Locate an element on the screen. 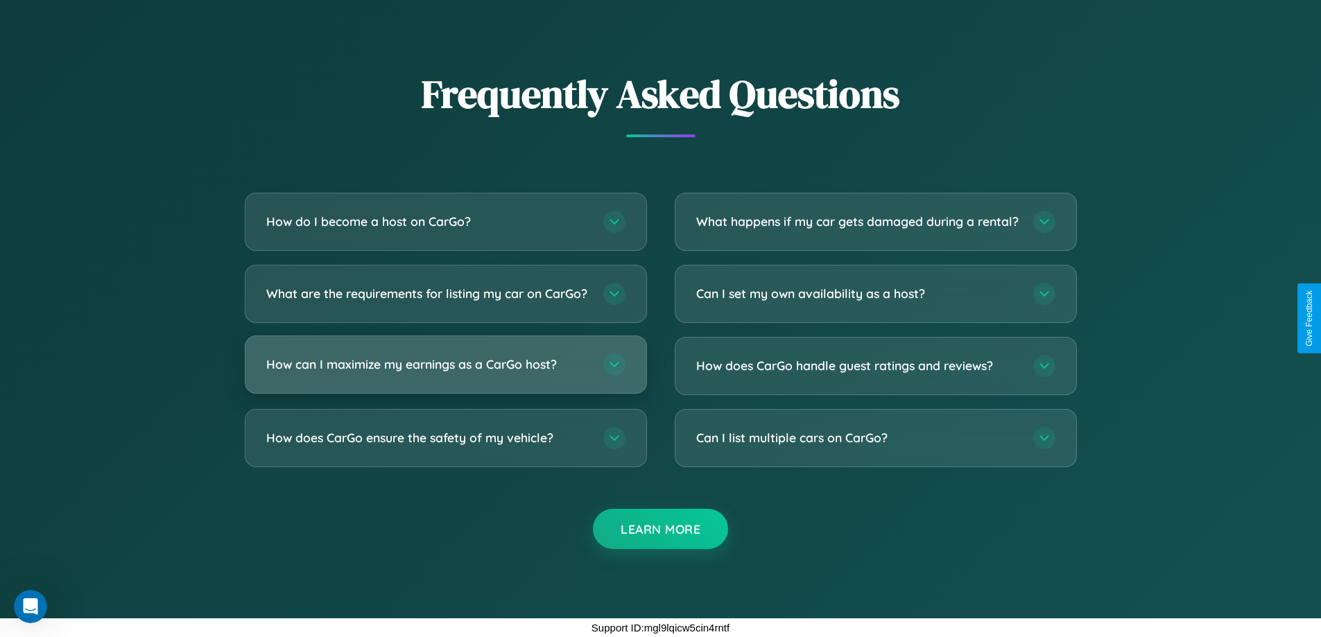  h3: How does CarGo ensure the safety of my vehicle? is located at coordinates (428, 437).